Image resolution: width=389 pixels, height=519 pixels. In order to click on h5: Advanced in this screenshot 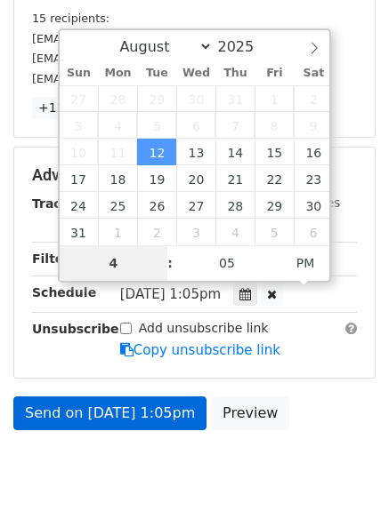, I will do `click(194, 175)`.